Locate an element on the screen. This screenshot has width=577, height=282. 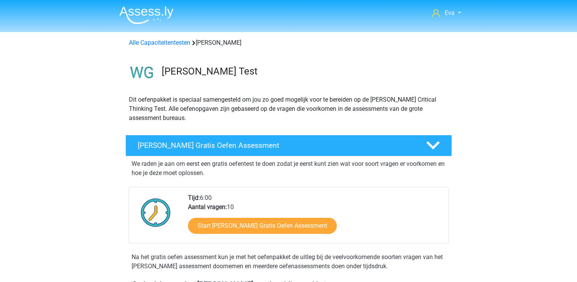
img: watson glaser is located at coordinates (142, 72).